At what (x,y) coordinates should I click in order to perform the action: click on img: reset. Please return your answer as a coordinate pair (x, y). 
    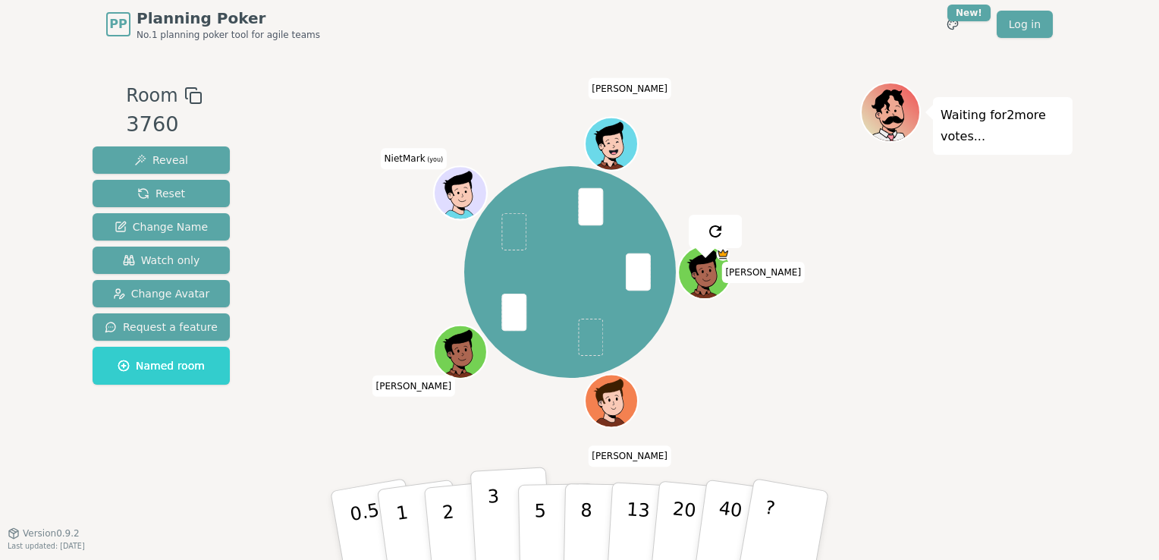
    Looking at the image, I should click on (716, 231).